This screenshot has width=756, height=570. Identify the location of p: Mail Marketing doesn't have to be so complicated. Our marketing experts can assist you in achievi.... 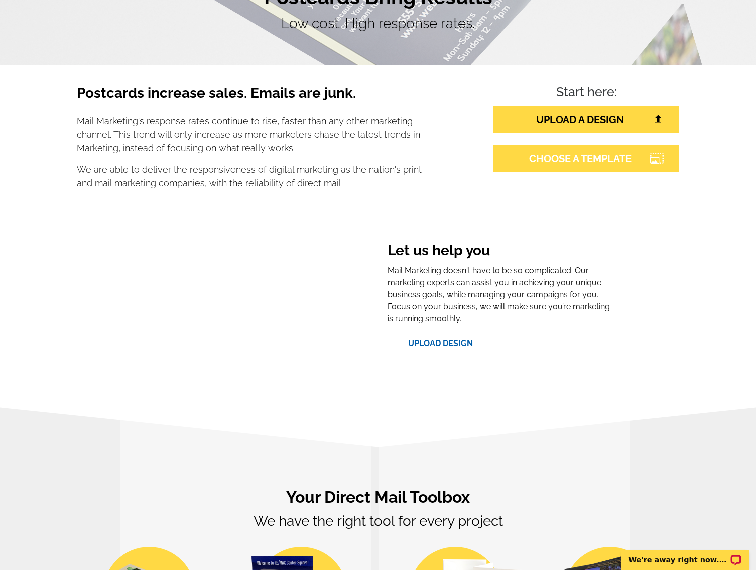
(499, 295).